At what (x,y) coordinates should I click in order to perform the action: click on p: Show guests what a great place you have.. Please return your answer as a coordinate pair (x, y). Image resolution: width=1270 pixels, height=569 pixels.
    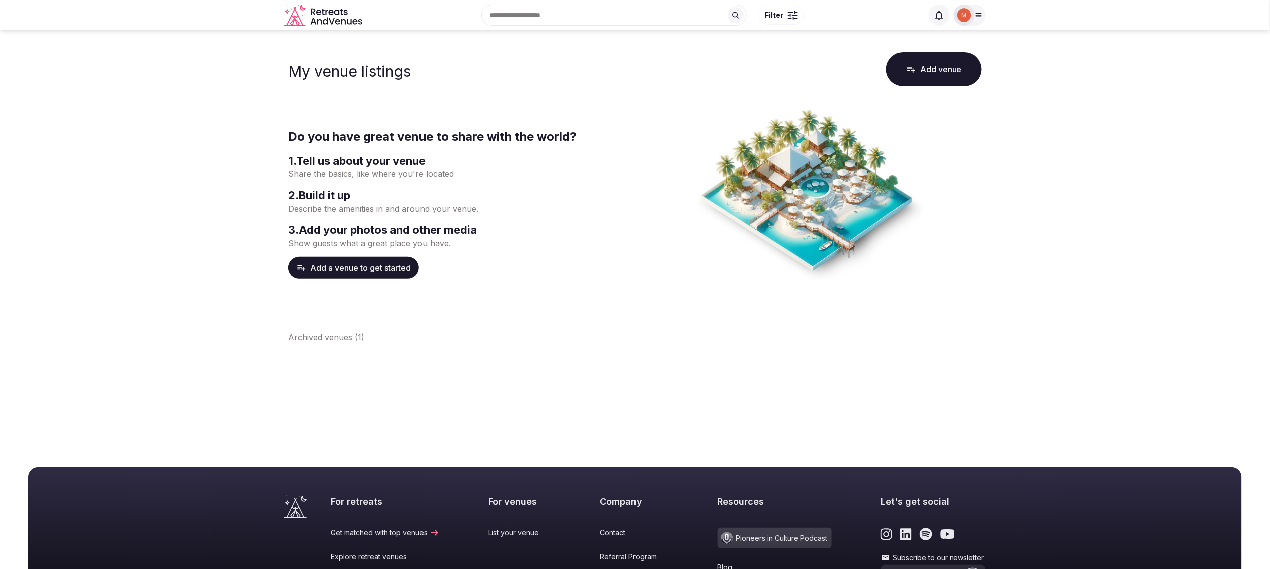
    Looking at the image, I should click on (459, 243).